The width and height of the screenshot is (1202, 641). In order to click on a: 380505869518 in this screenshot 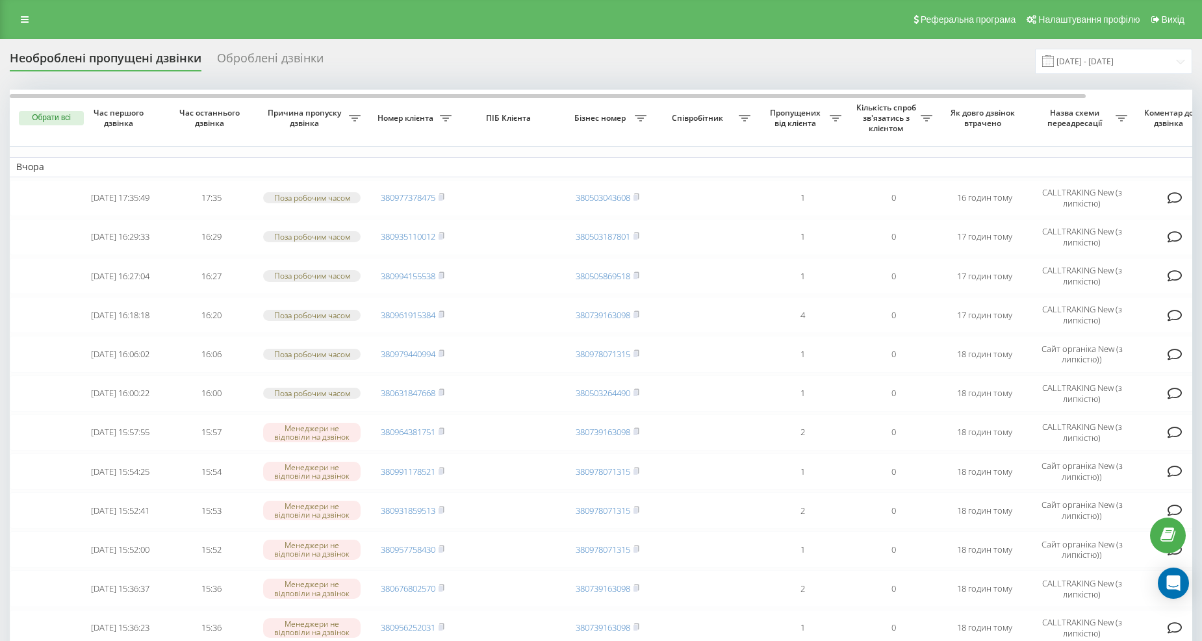, I will do `click(603, 276)`.